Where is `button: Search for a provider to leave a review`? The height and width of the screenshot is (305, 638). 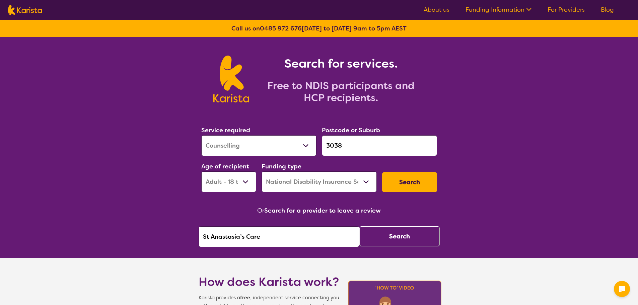 button: Search for a provider to leave a review is located at coordinates (322, 211).